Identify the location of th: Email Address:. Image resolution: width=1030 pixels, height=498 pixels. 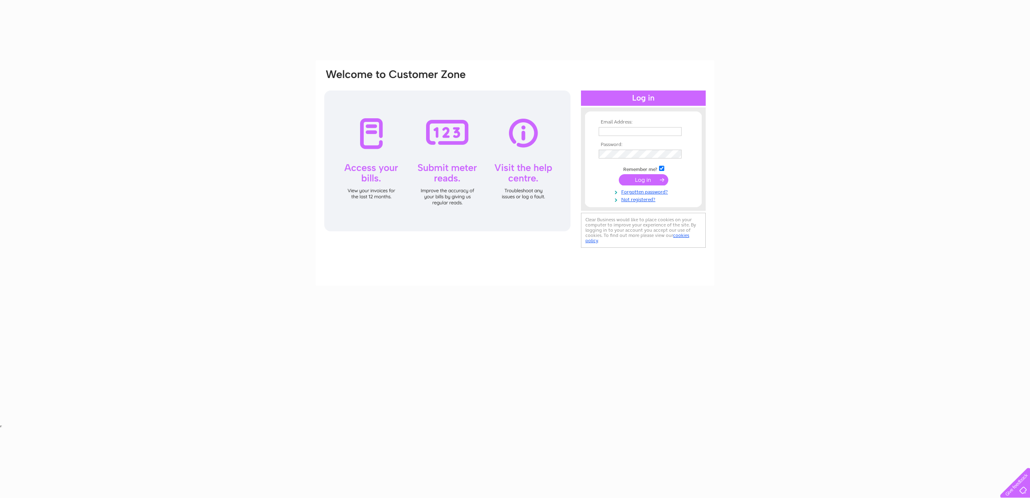
(644, 122).